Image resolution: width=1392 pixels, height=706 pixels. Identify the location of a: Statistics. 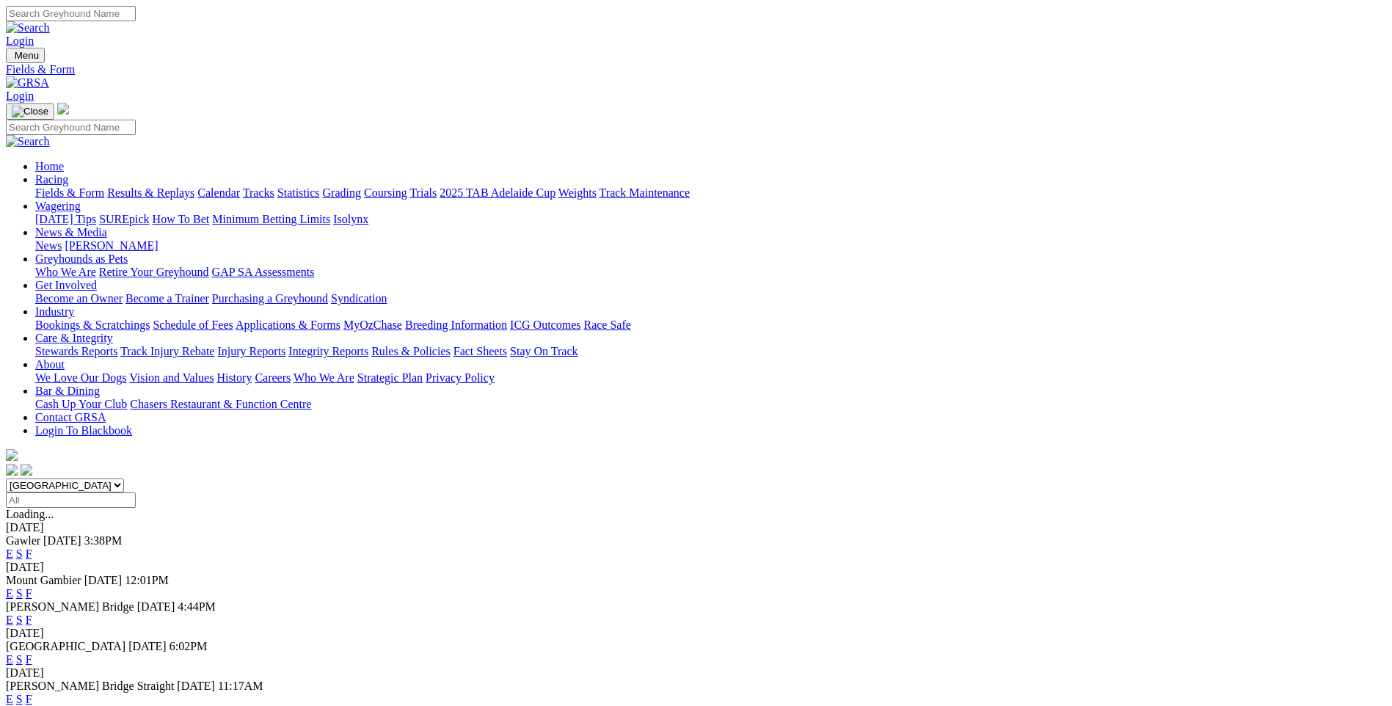
(299, 192).